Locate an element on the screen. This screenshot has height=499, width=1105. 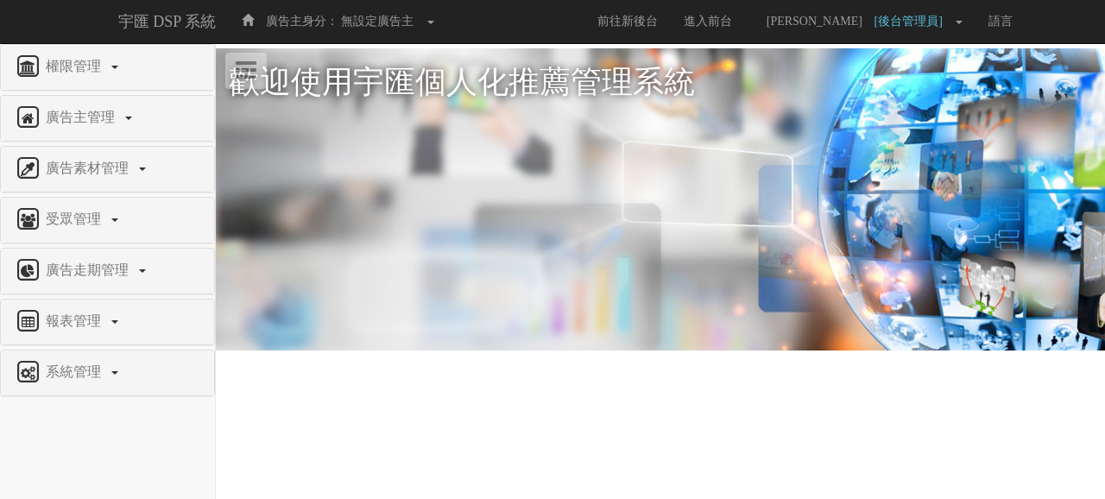
span: 廣告主身分： is located at coordinates (302, 21).